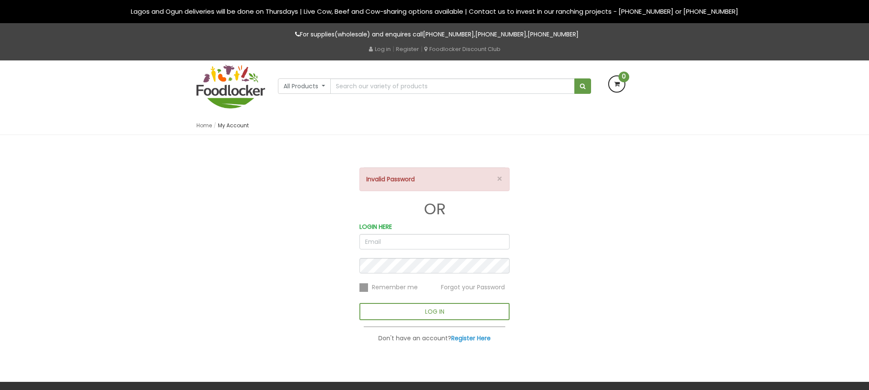  I want to click on span: Lagos and Ogun deliveries will be done on Thursdays | Live Cow, Beef and Cow-sharing options avai..., so click(435, 11).